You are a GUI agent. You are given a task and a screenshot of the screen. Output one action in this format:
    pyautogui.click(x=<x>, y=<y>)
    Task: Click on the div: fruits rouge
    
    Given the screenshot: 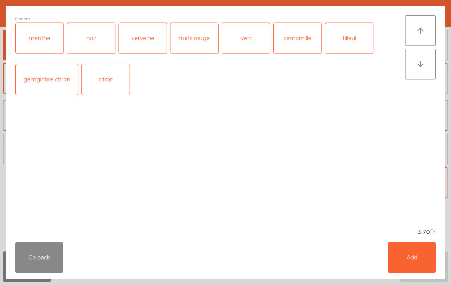 What is the action you would take?
    pyautogui.click(x=194, y=38)
    